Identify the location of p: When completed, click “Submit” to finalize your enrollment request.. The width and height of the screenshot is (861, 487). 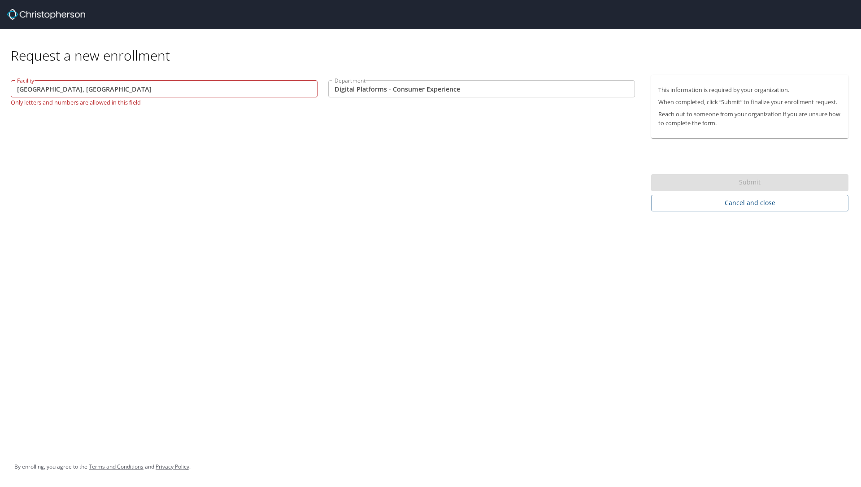
(750, 102).